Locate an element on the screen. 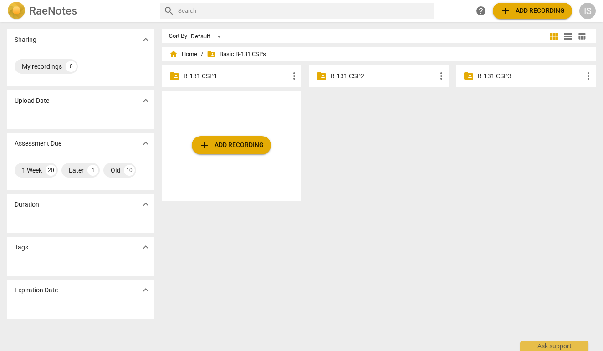  div: Default is located at coordinates (208, 36).